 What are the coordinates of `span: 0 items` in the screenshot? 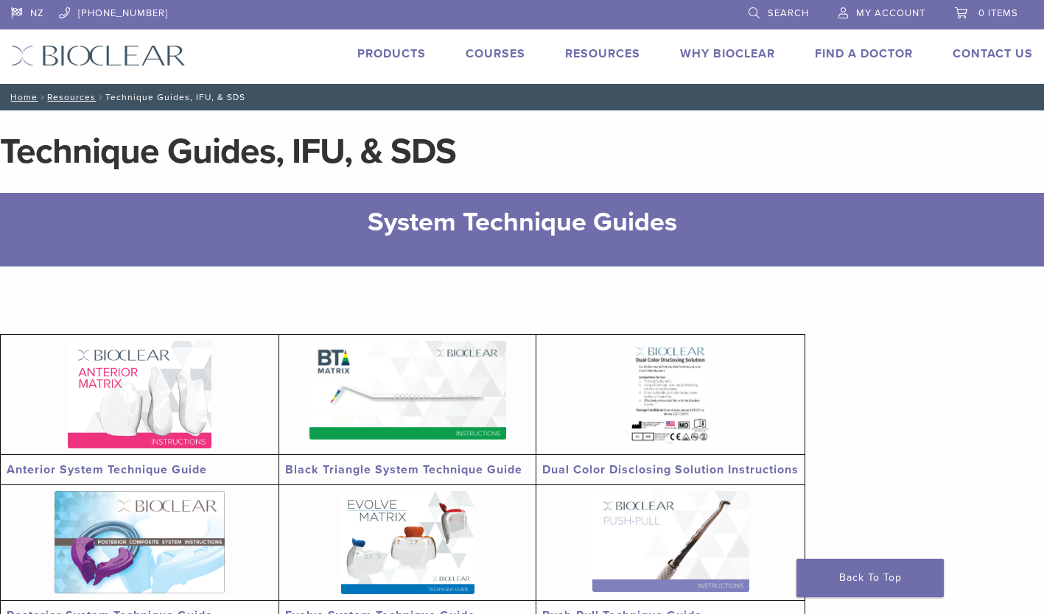 It's located at (998, 13).